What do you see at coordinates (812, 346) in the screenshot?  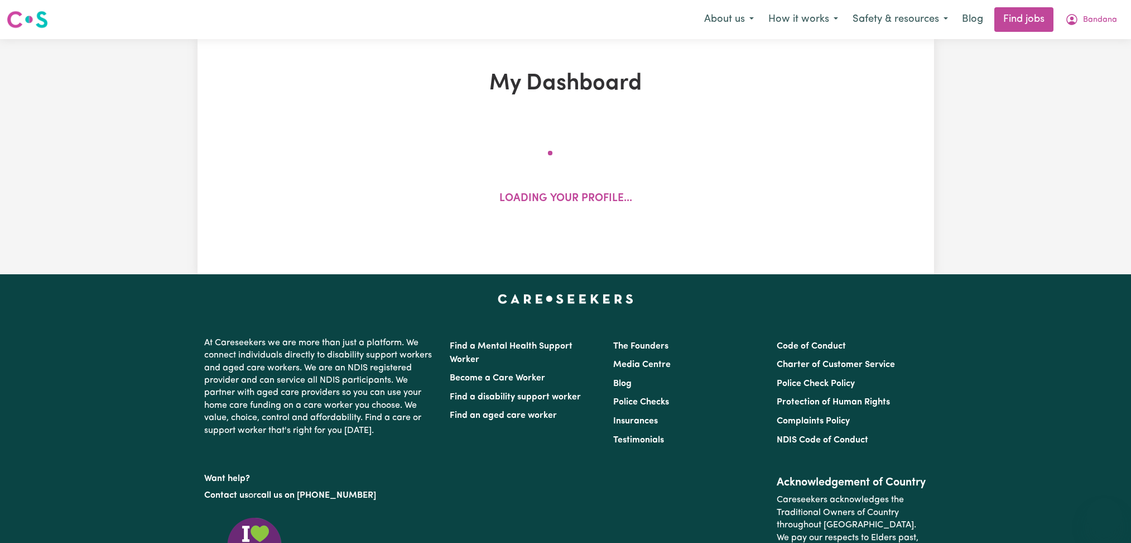 I see `a: Code of Conduct` at bounding box center [812, 346].